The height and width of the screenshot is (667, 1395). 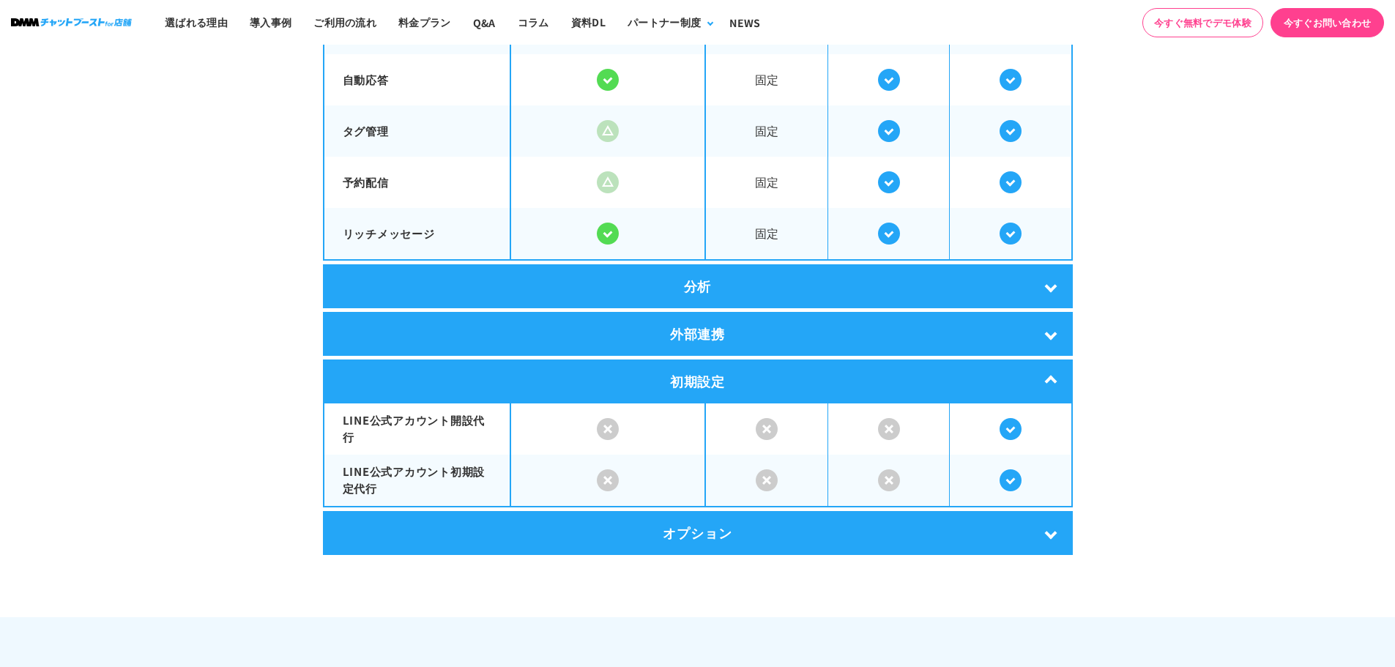 I want to click on div: 分析, so click(x=698, y=286).